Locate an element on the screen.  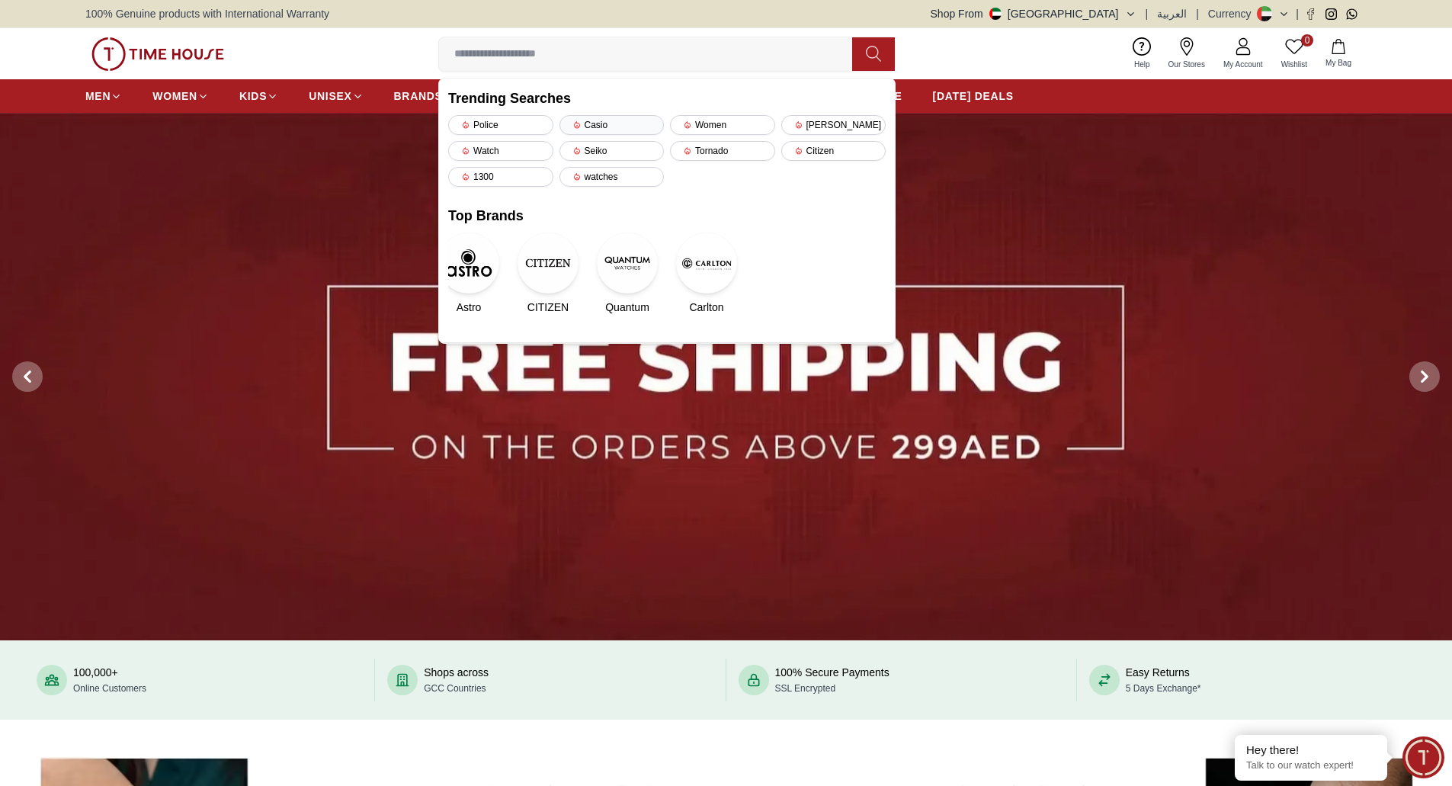
img: United Arab Emirates is located at coordinates (995, 14).